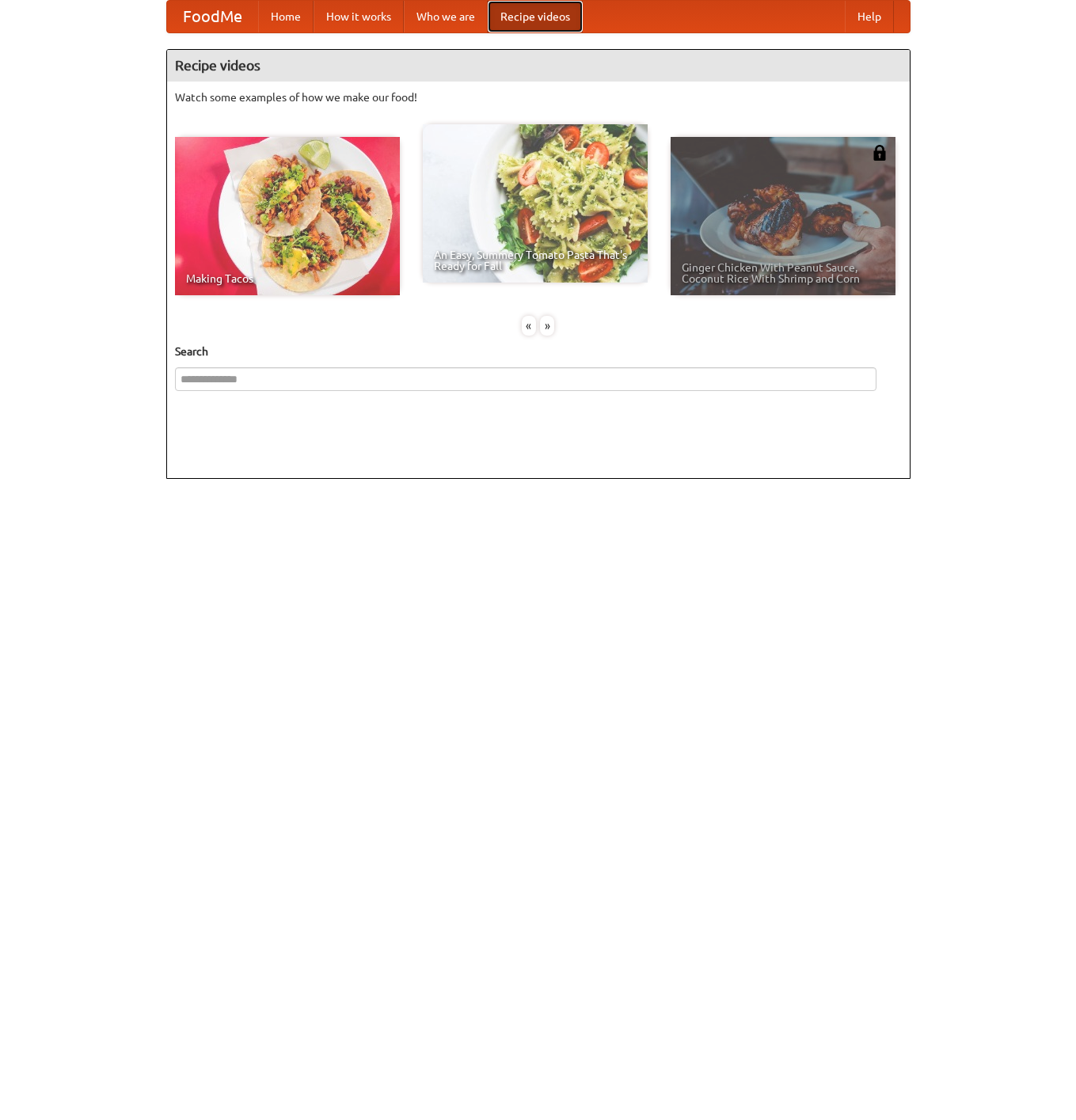  I want to click on a: FoodMe, so click(212, 16).